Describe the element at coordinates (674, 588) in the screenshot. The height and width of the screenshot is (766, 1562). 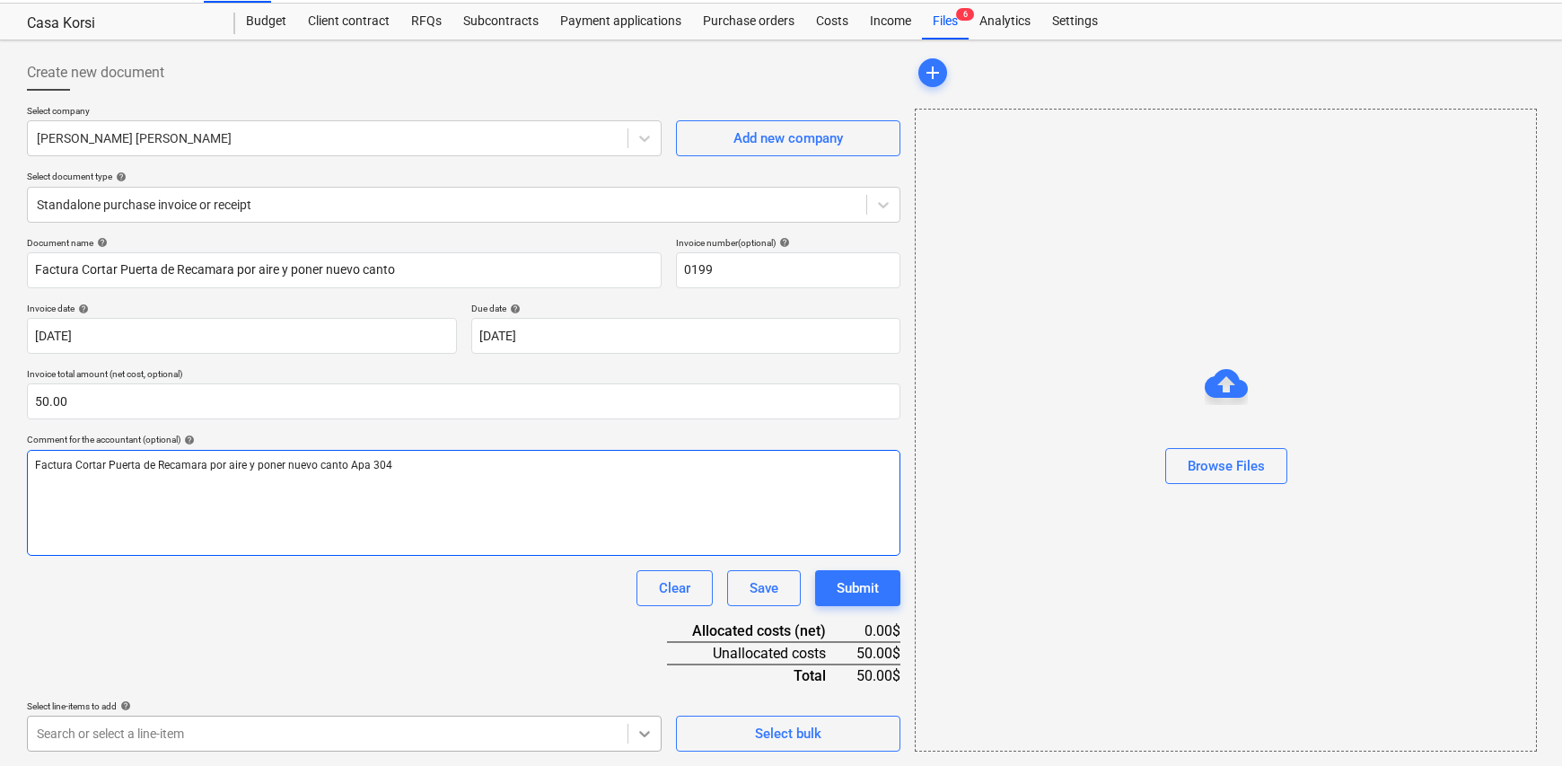
I see `div: Clear` at that location.